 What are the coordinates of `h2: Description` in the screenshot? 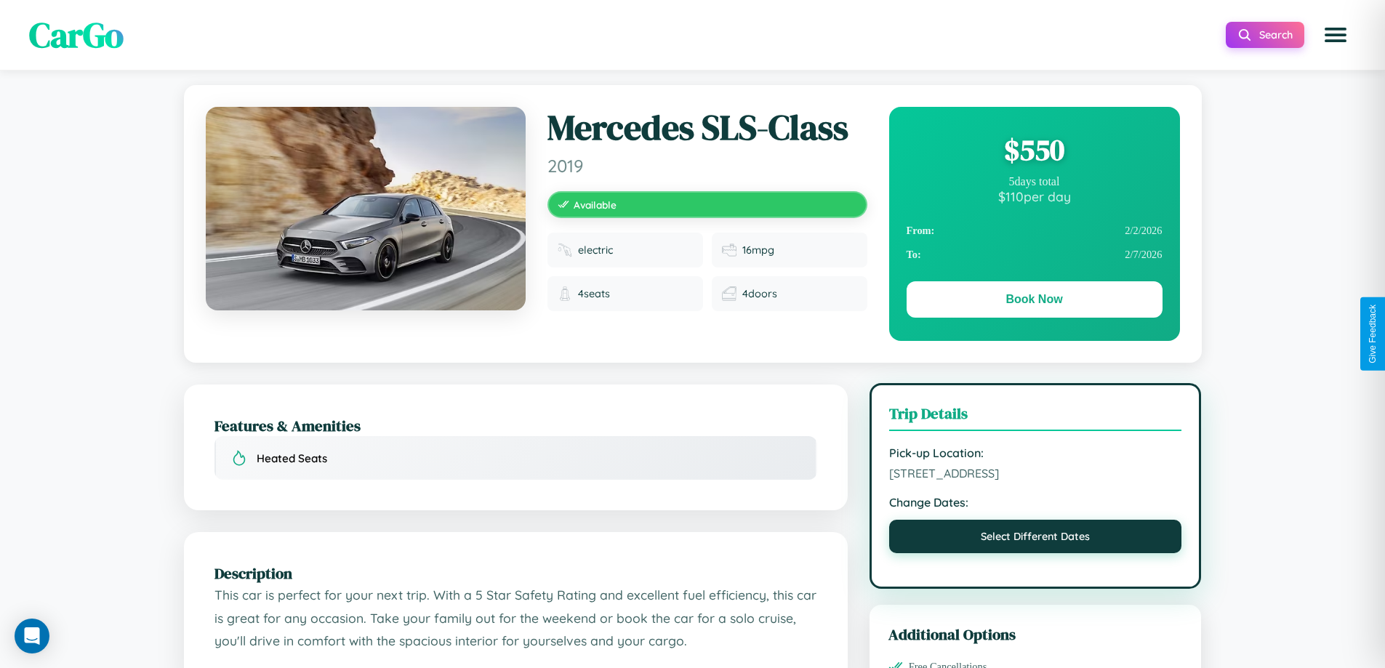 It's located at (516, 573).